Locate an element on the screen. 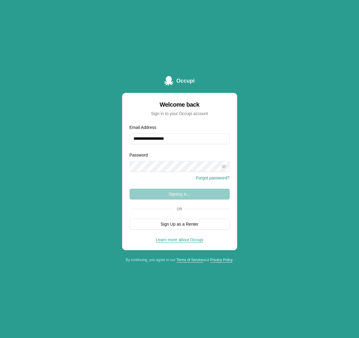 This screenshot has height=338, width=359. a: Occupi is located at coordinates (180, 81).